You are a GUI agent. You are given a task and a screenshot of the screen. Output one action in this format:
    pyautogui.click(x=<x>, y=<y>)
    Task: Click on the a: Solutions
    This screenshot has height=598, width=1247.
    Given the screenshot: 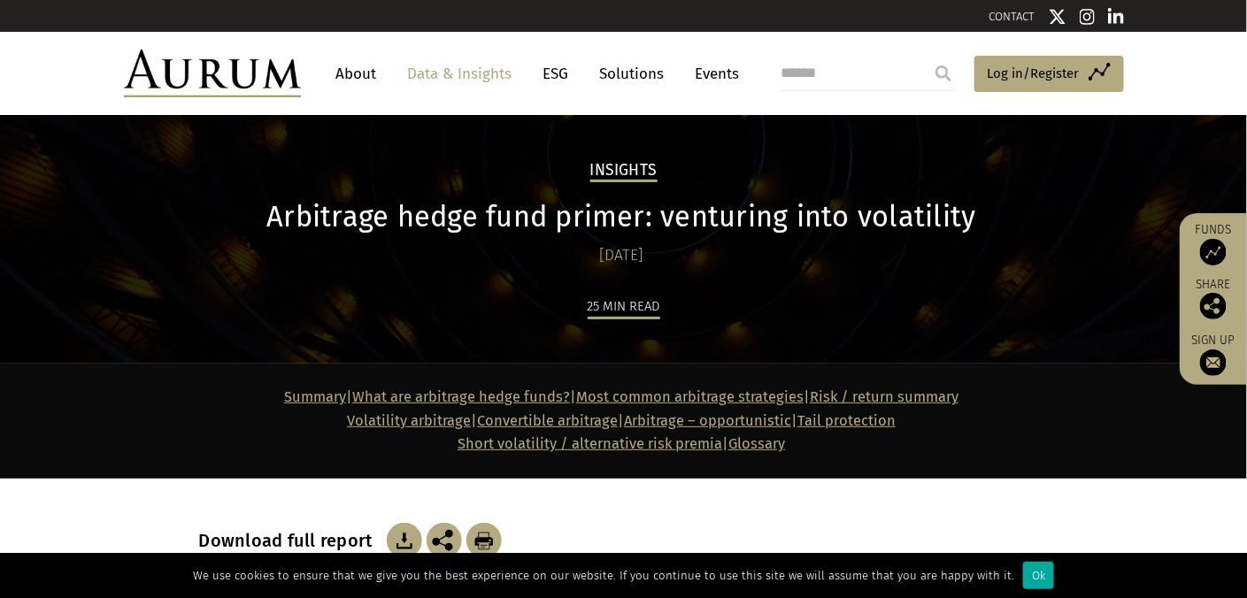 What is the action you would take?
    pyautogui.click(x=632, y=73)
    